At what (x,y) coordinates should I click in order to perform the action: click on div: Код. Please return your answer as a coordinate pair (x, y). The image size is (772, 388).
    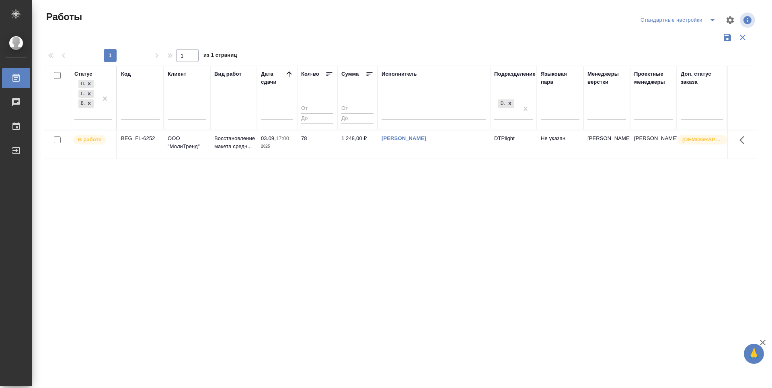
    Looking at the image, I should click on (126, 74).